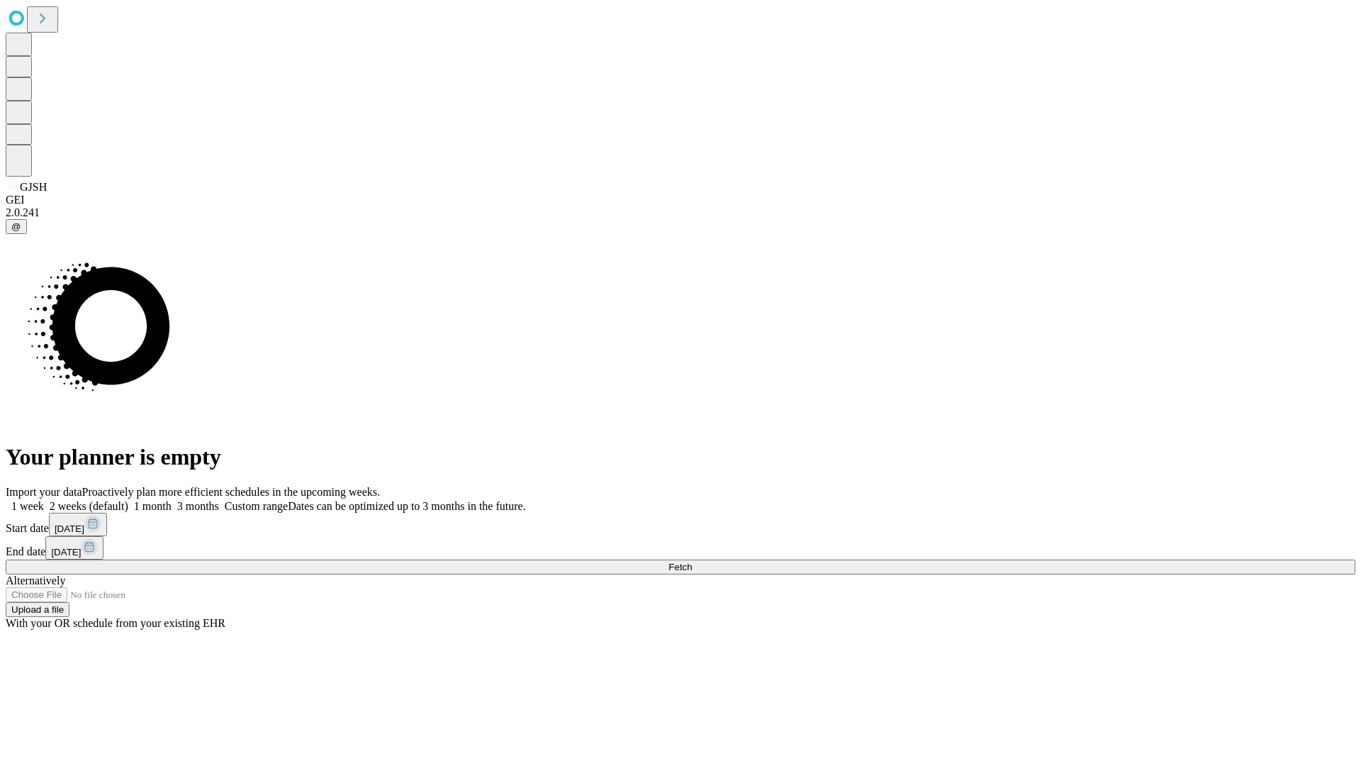 The height and width of the screenshot is (766, 1361). I want to click on span: Custom range, so click(256, 505).